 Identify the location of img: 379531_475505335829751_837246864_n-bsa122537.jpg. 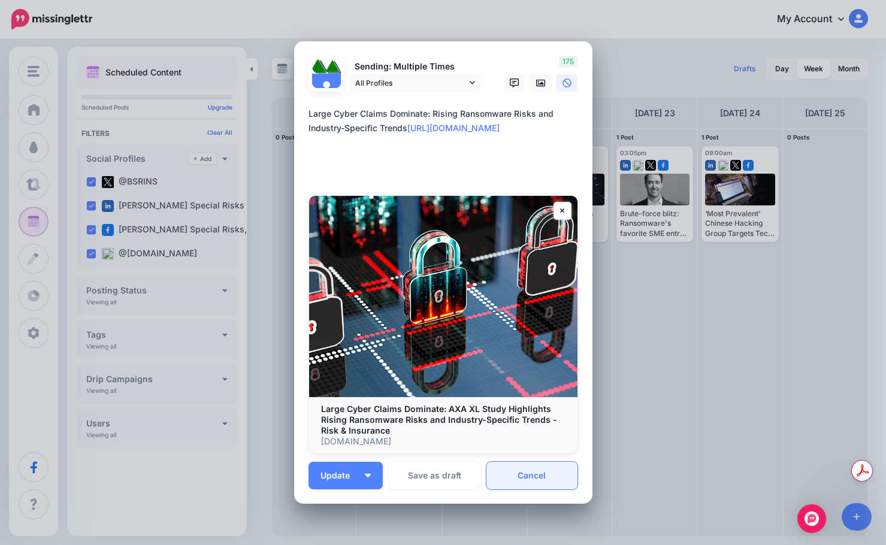
(319, 66).